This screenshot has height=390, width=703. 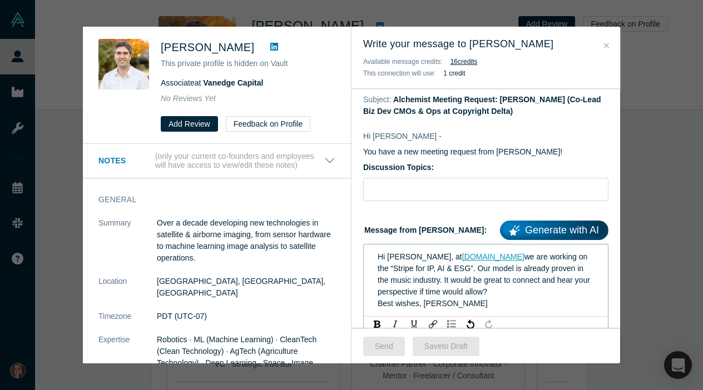 What do you see at coordinates (233, 83) in the screenshot?
I see `span: Vanedge Capital` at bounding box center [233, 83].